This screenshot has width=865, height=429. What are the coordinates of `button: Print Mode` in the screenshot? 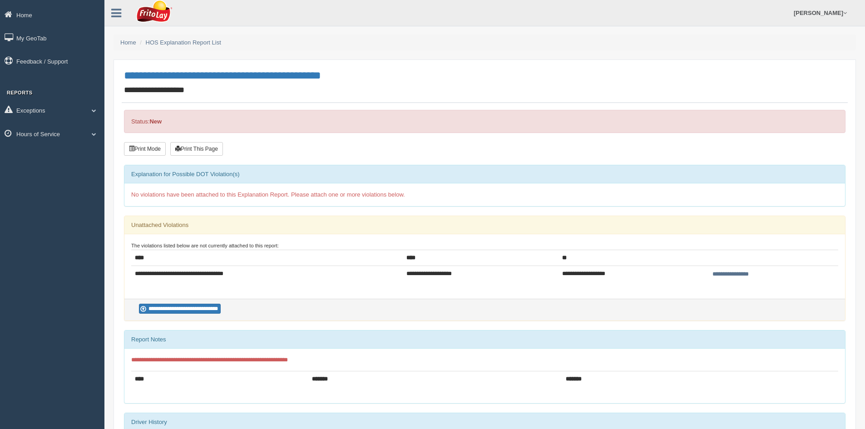 It's located at (145, 149).